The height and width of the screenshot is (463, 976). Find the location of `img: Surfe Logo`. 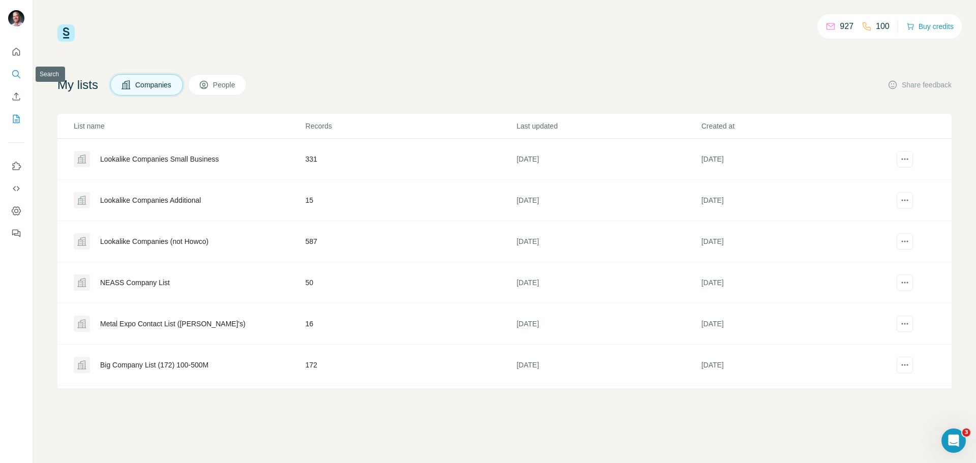

img: Surfe Logo is located at coordinates (66, 33).